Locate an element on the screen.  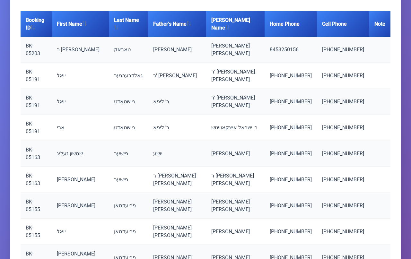
th: Father's Name is located at coordinates (177, 24).